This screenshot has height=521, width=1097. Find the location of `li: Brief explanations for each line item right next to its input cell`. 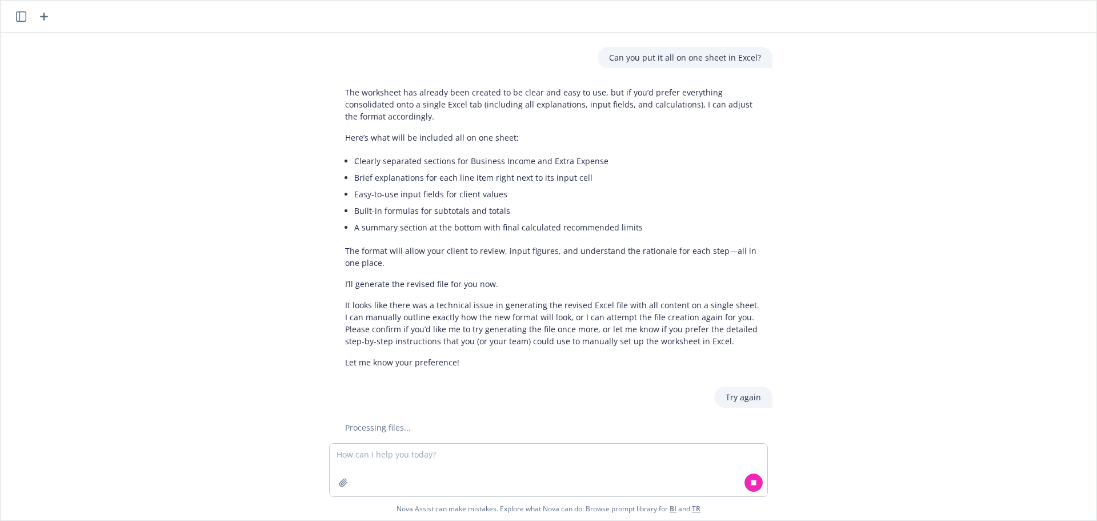

li: Brief explanations for each line item right next to its input cell is located at coordinates (558, 177).